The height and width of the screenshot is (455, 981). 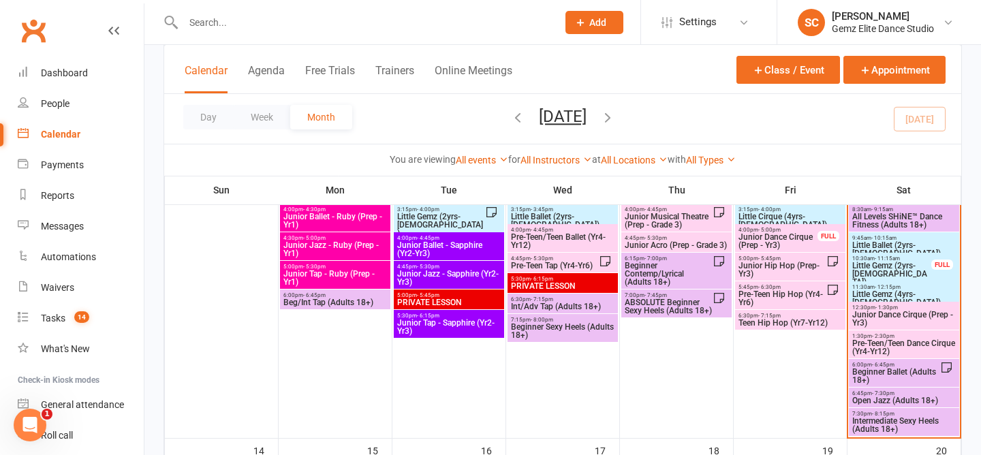 I want to click on div: Waivers, so click(x=57, y=288).